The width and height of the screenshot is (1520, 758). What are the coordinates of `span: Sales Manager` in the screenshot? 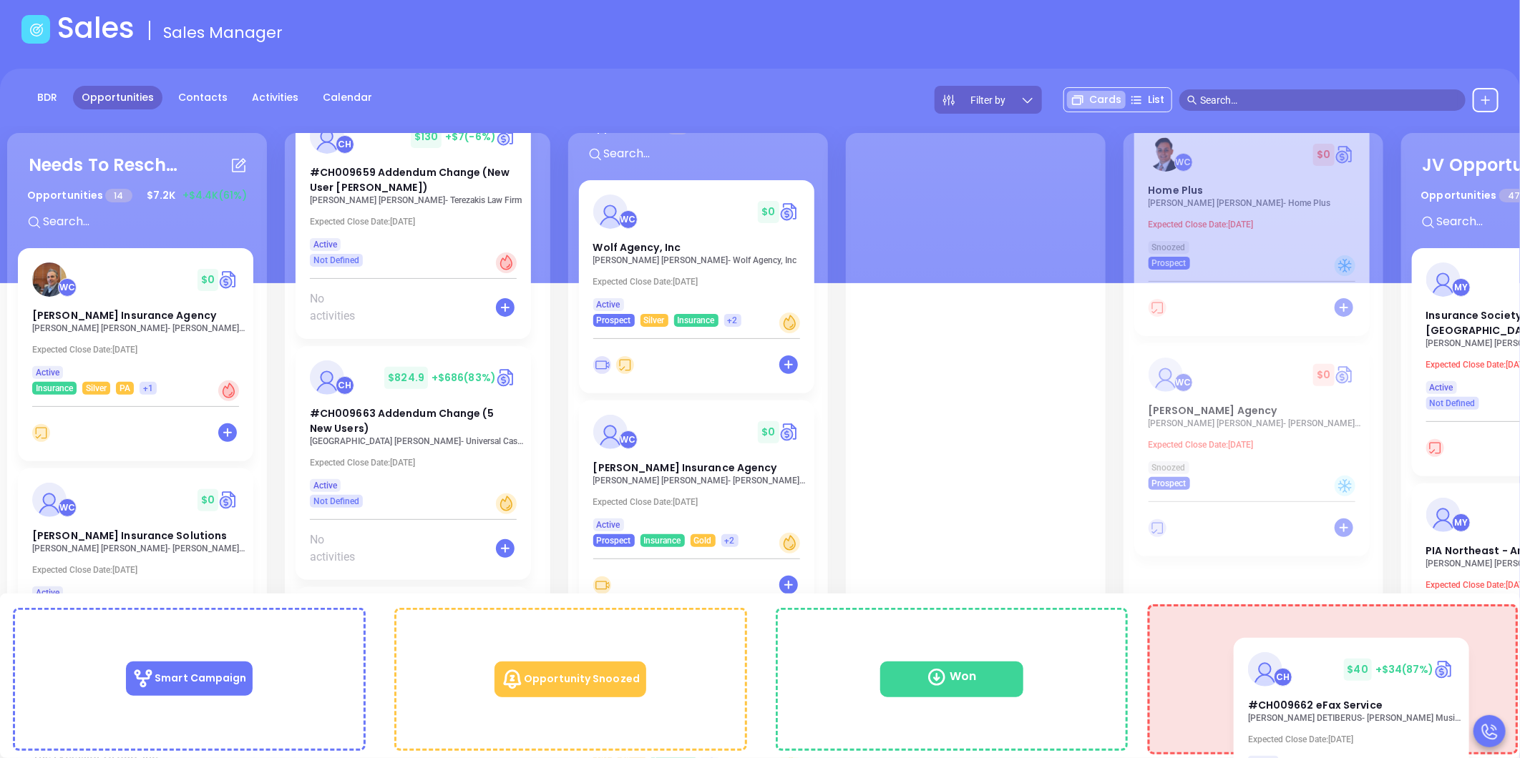 It's located at (223, 32).